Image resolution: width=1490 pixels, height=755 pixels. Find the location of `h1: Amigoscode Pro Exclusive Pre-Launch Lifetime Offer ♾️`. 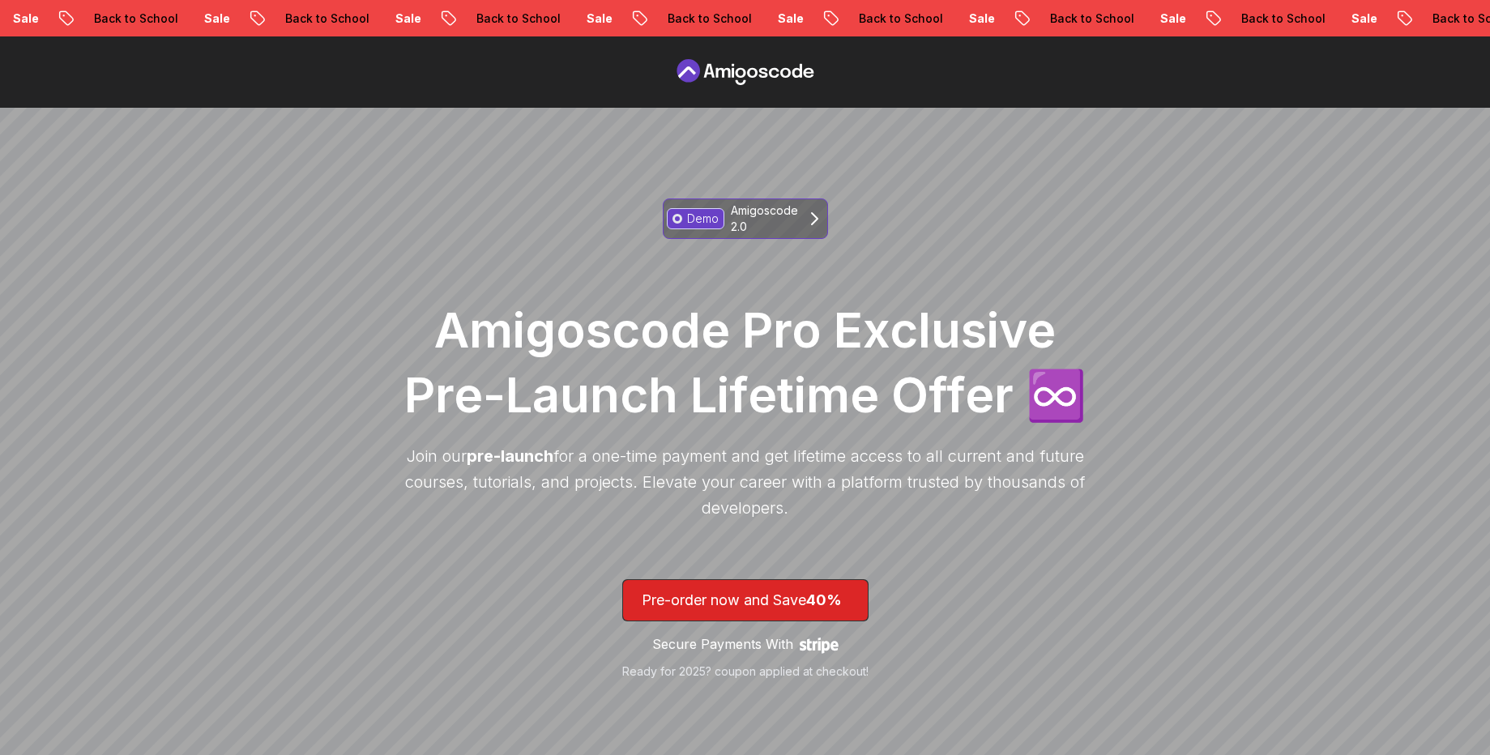

h1: Amigoscode Pro Exclusive Pre-Launch Lifetime Offer ♾️ is located at coordinates (746, 362).